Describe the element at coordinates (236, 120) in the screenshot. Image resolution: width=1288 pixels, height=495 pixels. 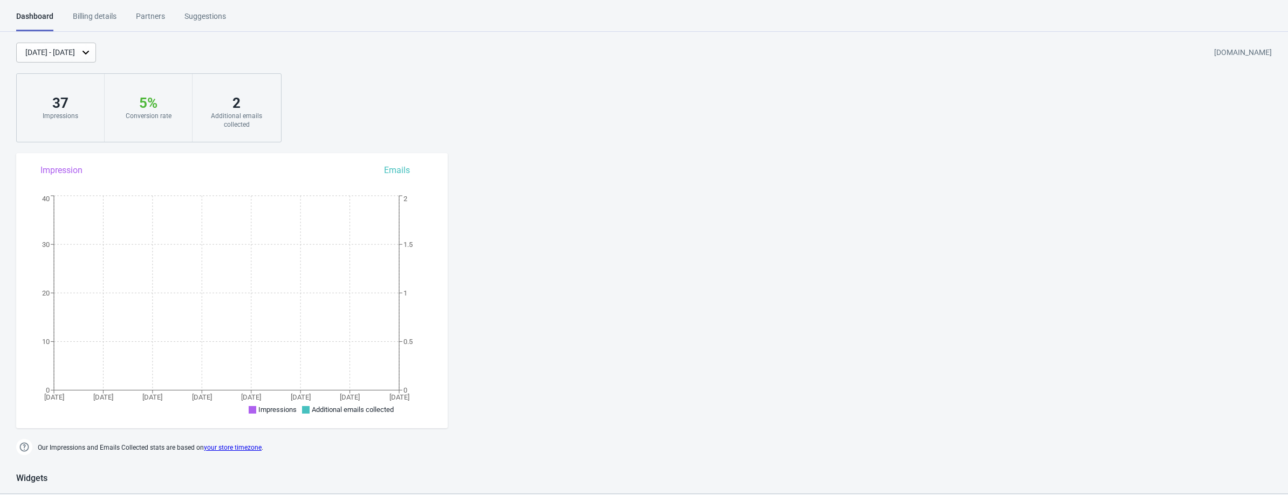
I see `div: Additional emails collected` at that location.